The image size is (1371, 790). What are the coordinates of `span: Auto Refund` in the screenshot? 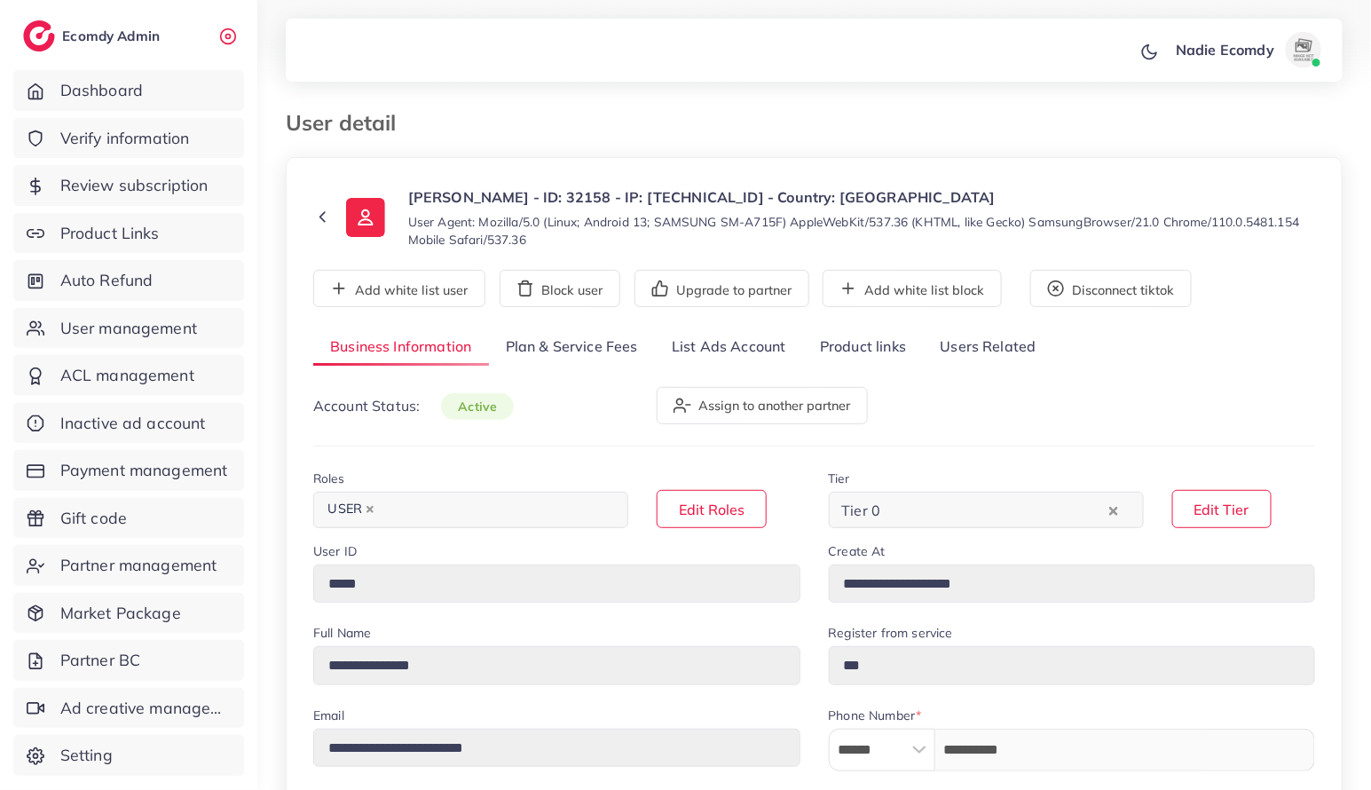 It's located at (106, 280).